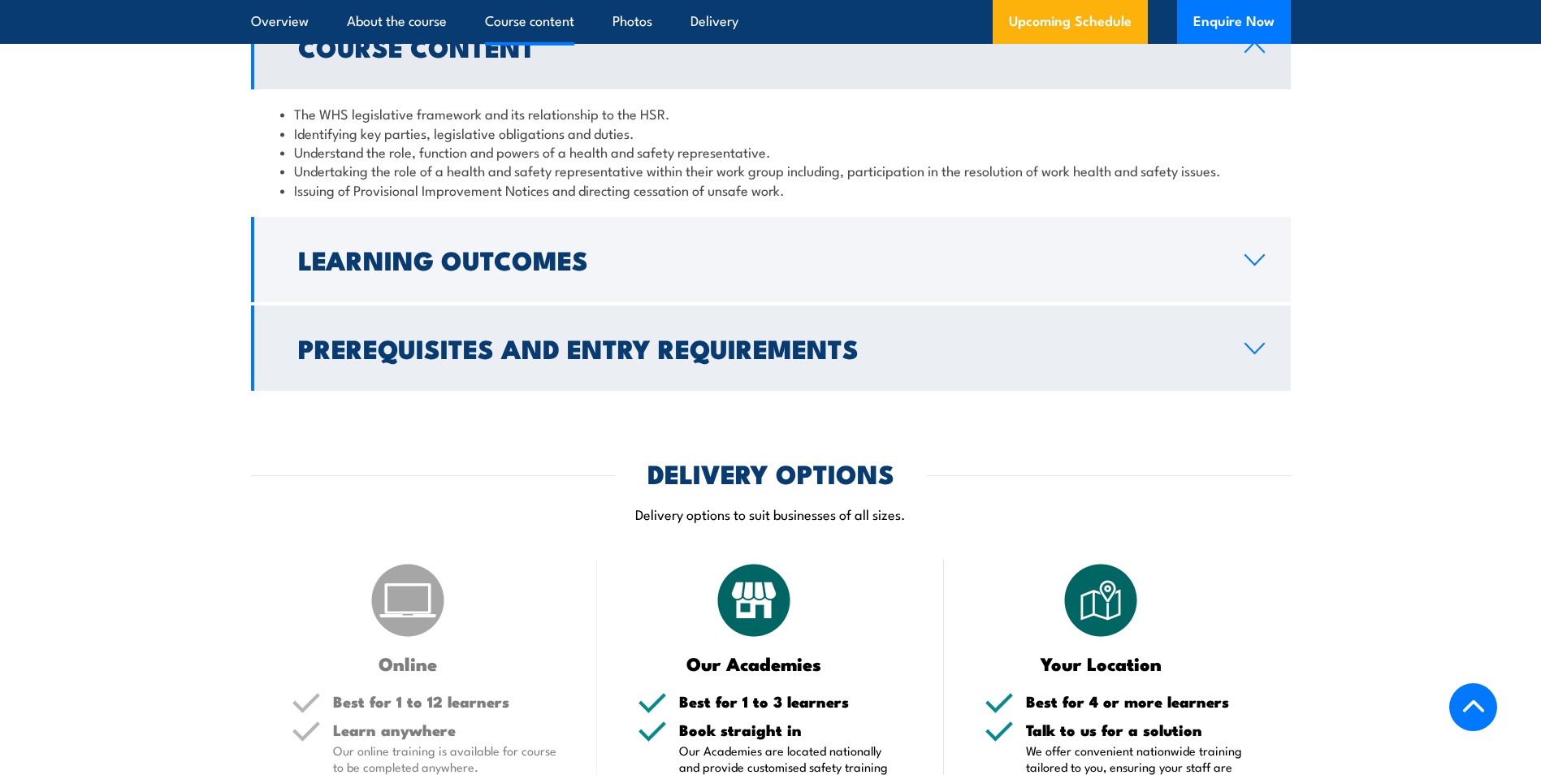 This screenshot has width=1541, height=775. I want to click on h2: Prerequisites and Entry Requirements, so click(758, 348).